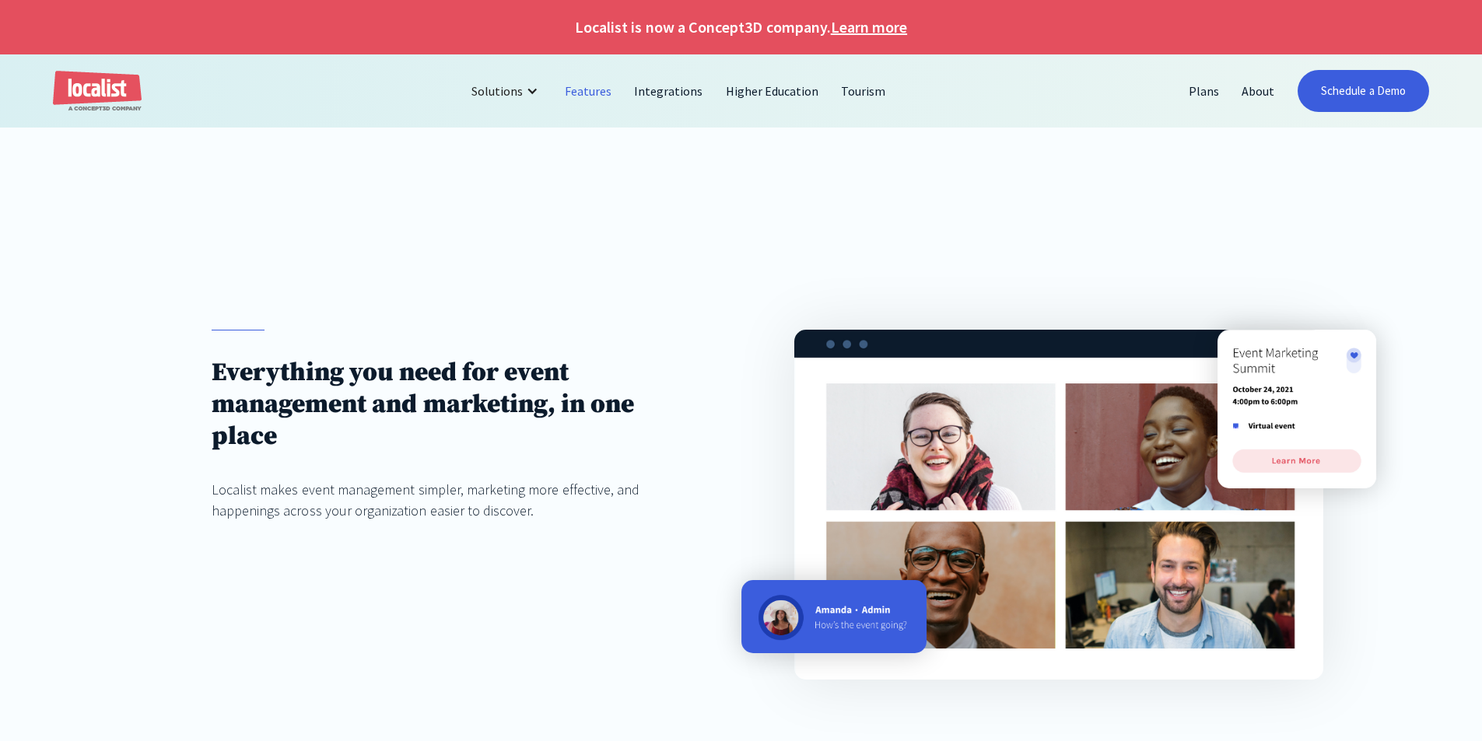 The image size is (1482, 741). I want to click on a: Higher Education, so click(773, 91).